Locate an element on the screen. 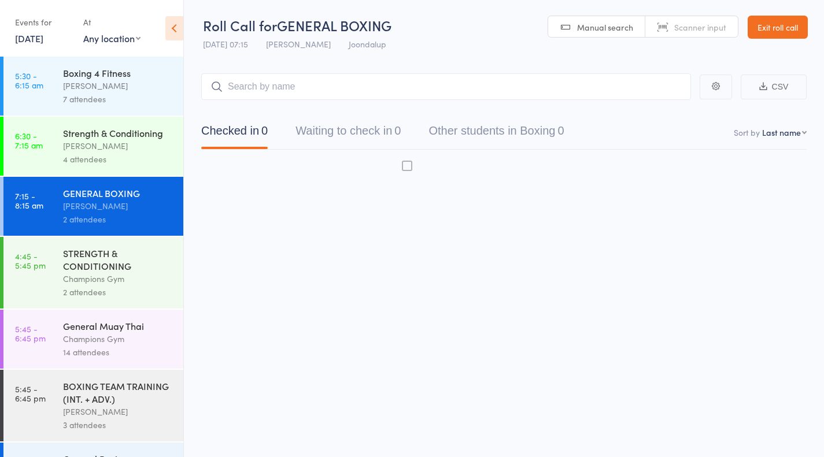  span: GENERAL BOXING is located at coordinates (334, 25).